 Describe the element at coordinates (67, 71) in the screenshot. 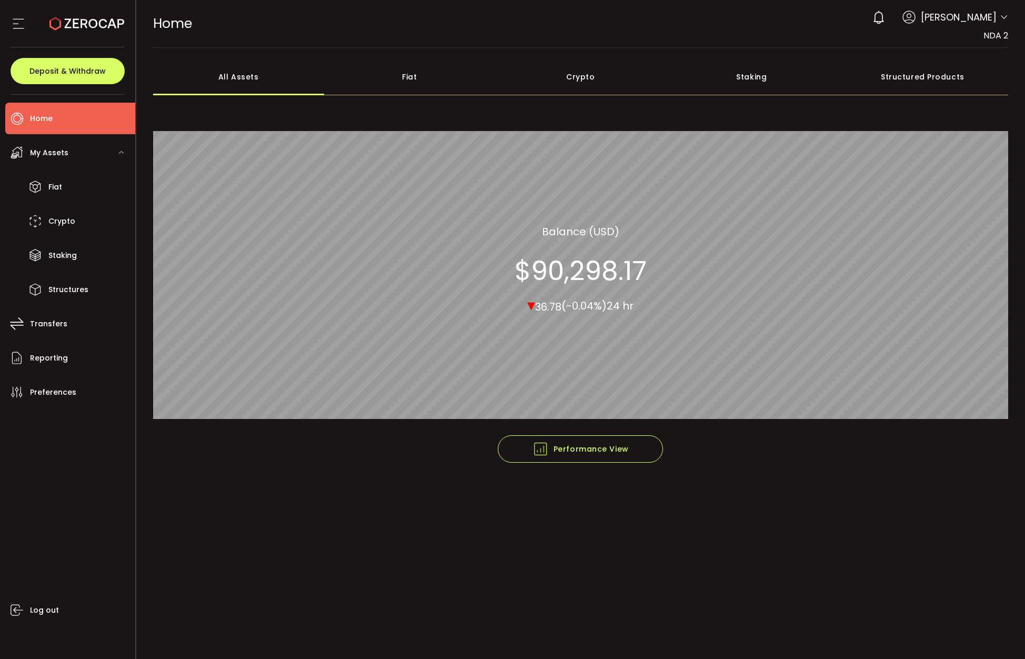

I see `span: Deposit & Withdraw` at that location.